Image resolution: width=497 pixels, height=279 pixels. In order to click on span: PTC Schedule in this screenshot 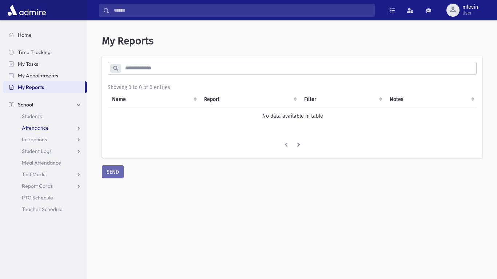, I will do `click(37, 198)`.